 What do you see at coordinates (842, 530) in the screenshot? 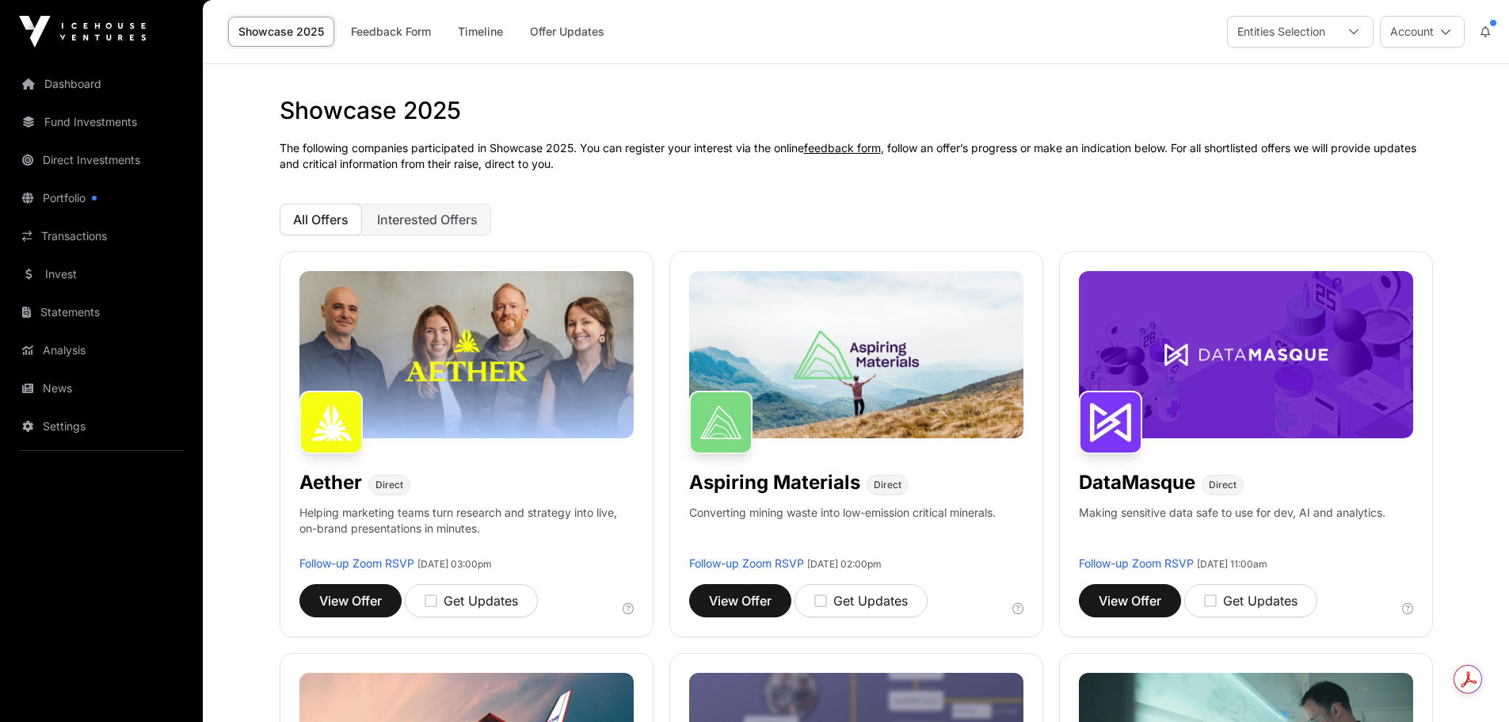
I see `p: Converting mining waste into low-emission critical minerals.` at bounding box center [842, 530].